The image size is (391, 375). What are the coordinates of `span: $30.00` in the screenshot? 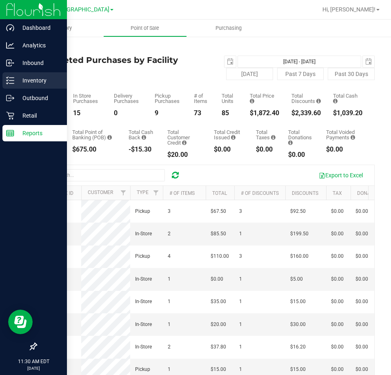 It's located at (298, 324).